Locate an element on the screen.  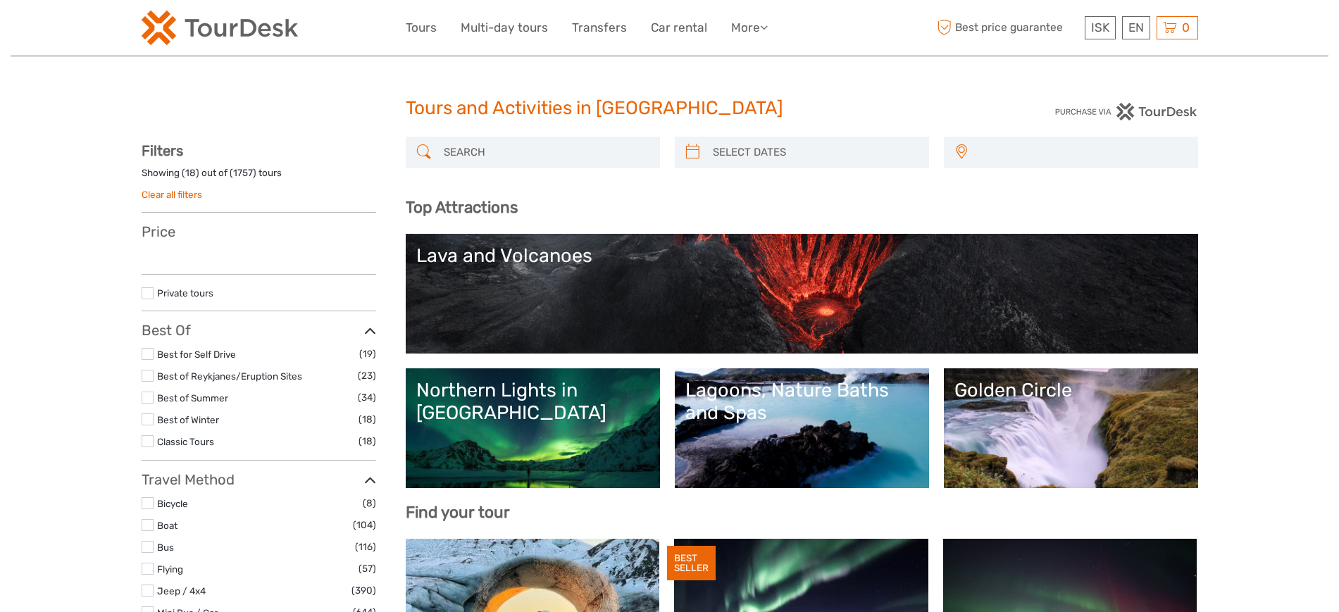
span: Best price guarantee is located at coordinates (1007, 27).